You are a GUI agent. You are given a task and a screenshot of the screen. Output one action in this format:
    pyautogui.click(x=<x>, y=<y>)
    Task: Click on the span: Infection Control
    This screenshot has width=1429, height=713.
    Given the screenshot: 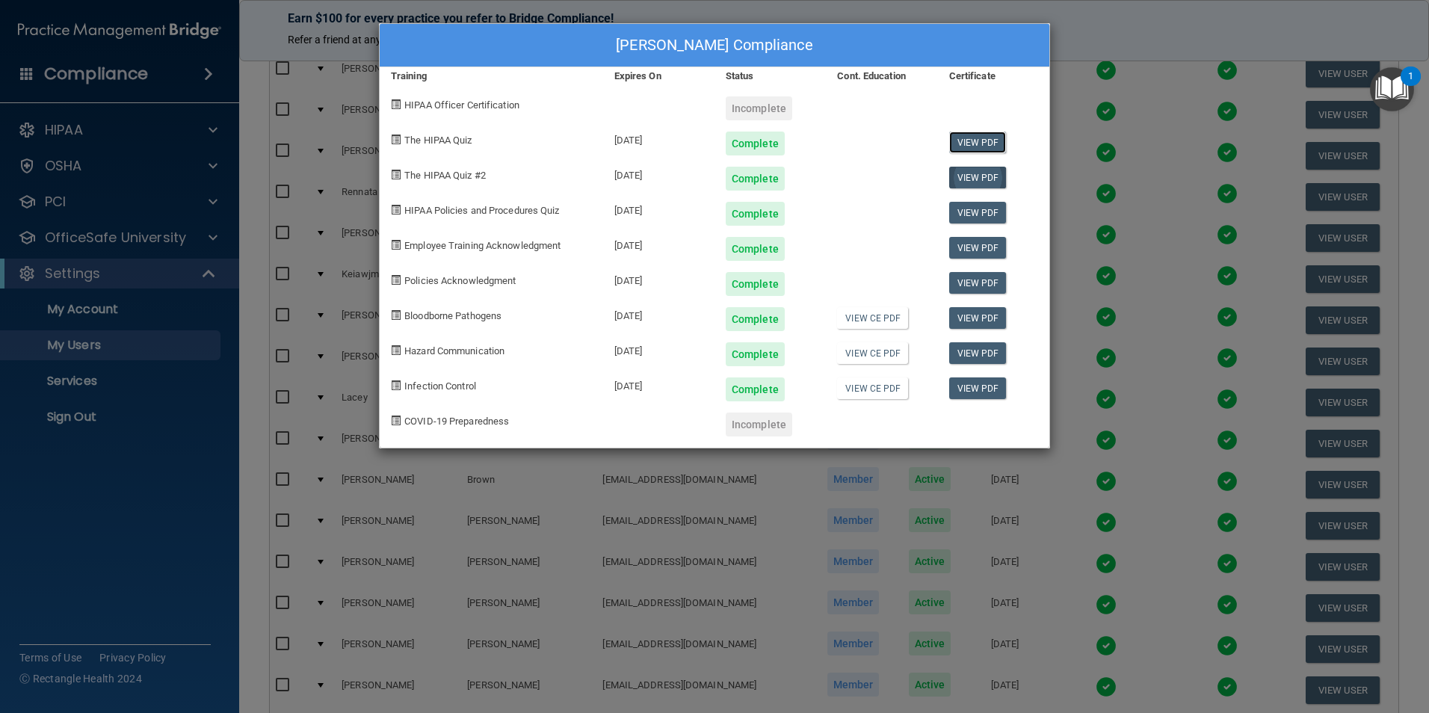 What is the action you would take?
    pyautogui.click(x=440, y=386)
    